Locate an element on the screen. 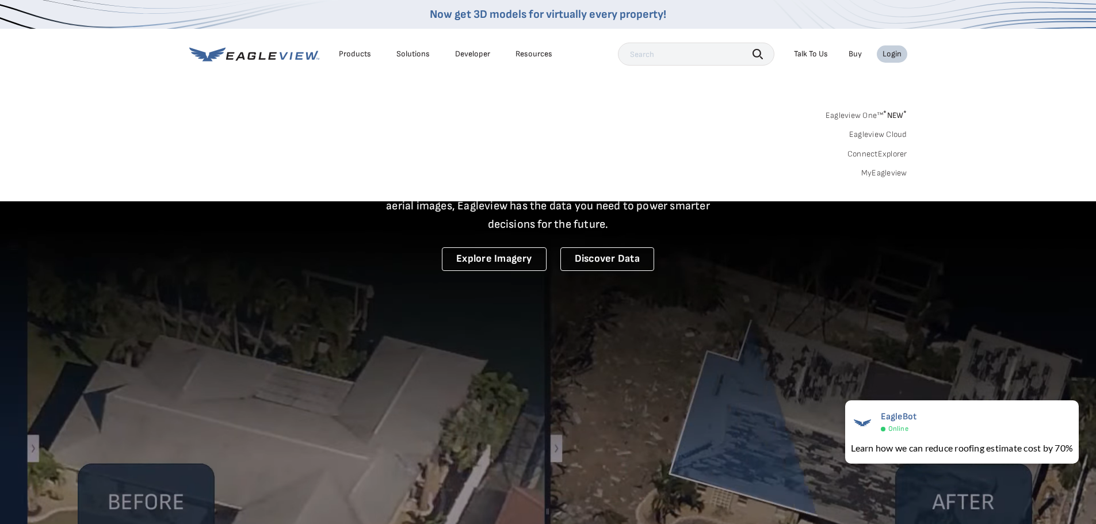  input: Search is located at coordinates (696, 54).